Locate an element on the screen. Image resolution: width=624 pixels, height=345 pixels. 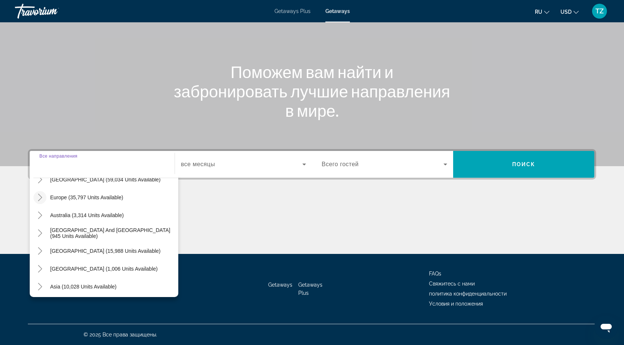
span: TZ is located at coordinates (600, 11).